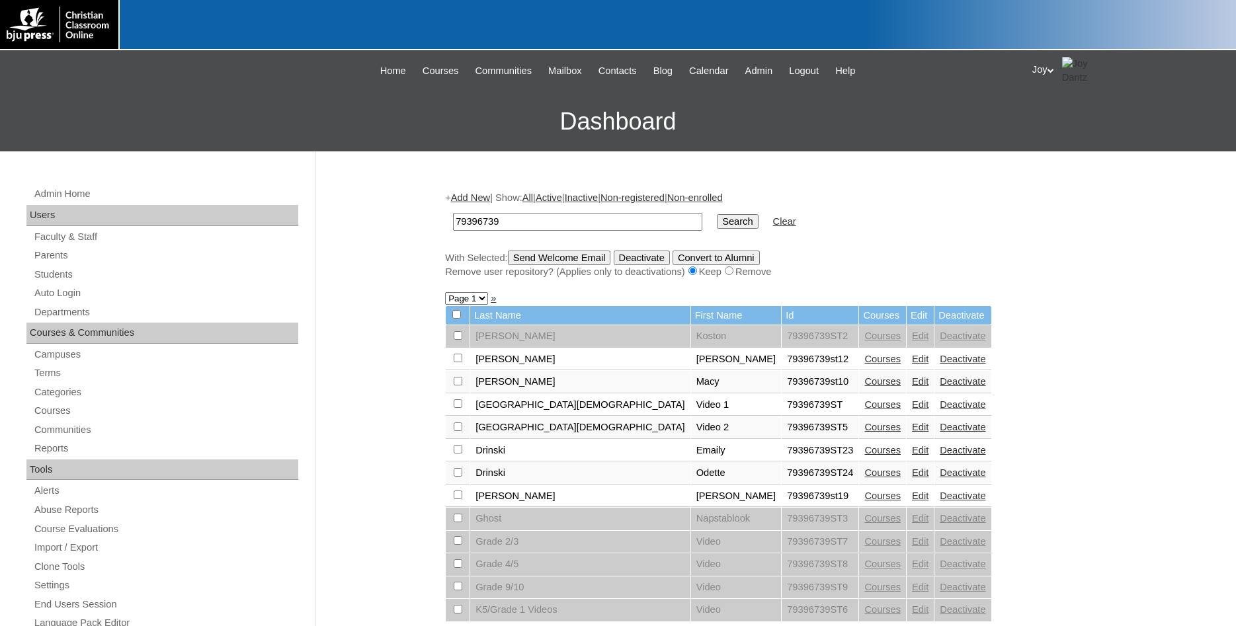 This screenshot has width=1236, height=626. I want to click on a: Admin Home, so click(165, 194).